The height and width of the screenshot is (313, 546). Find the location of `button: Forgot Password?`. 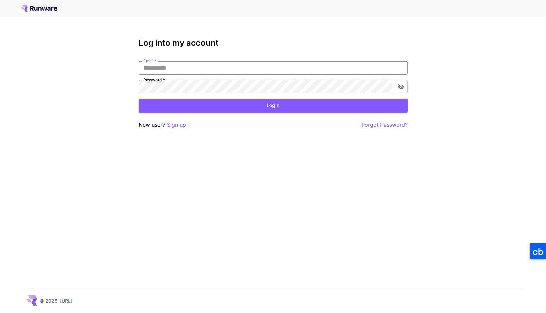

button: Forgot Password? is located at coordinates (385, 125).